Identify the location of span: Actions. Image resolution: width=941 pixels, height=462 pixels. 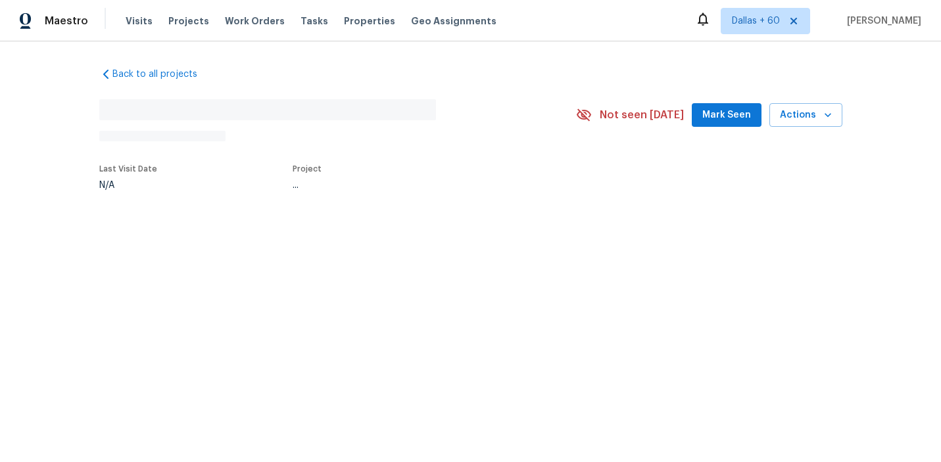
(805, 115).